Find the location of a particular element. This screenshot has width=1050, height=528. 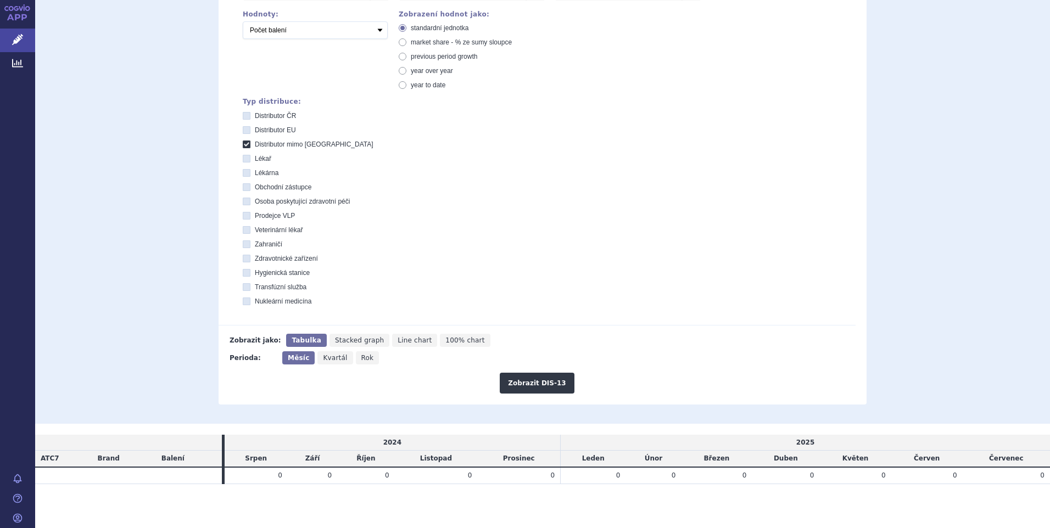

span: Line chart is located at coordinates (415, 341).